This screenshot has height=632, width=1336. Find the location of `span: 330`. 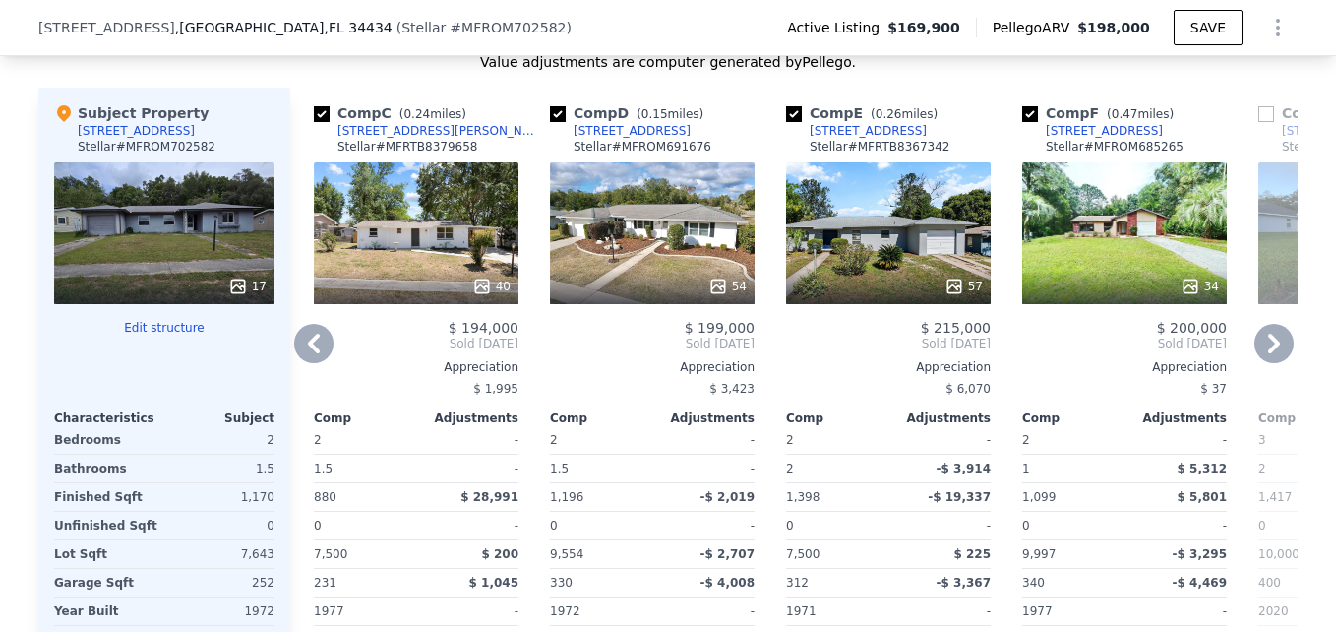

span: 330 is located at coordinates (561, 583).